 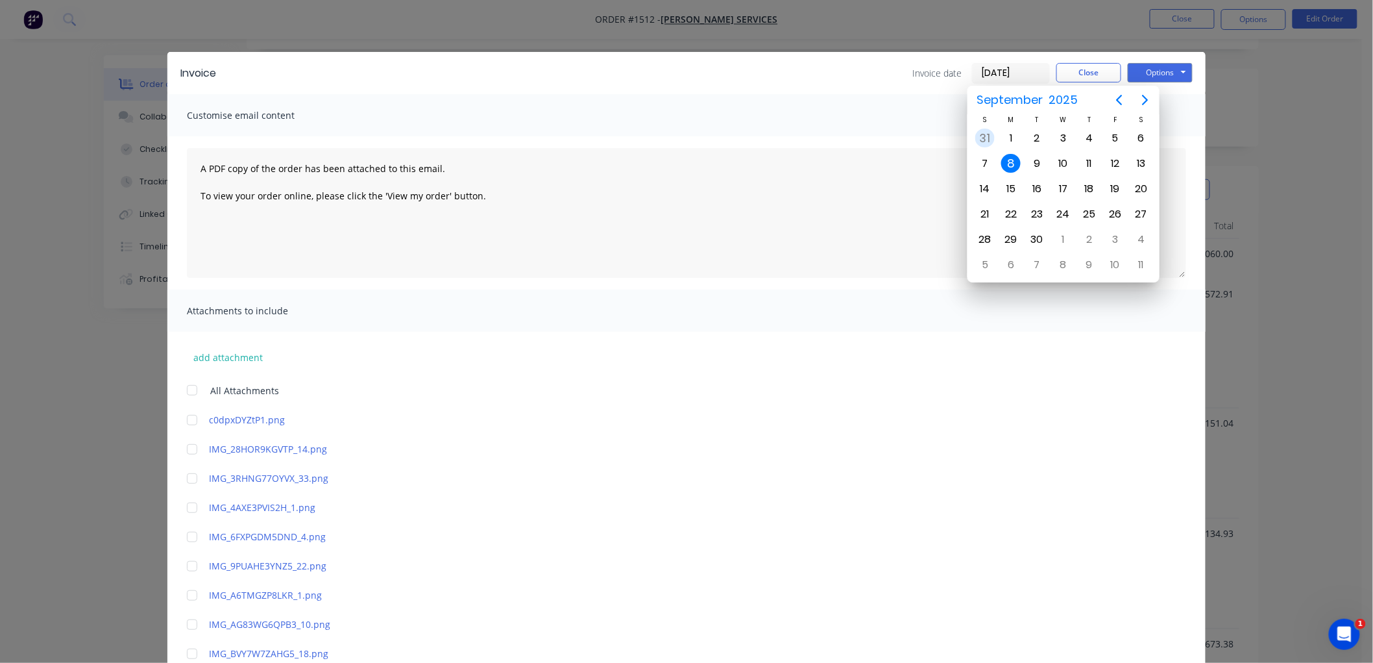 I want to click on div: Wednesday, September 3, 2025, so click(x=1064, y=138).